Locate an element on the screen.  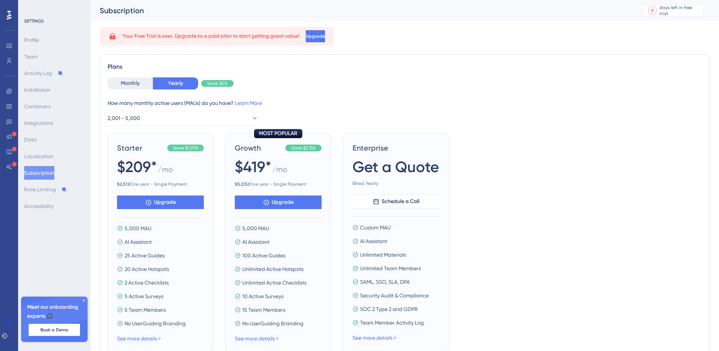
span: Schedule a Call is located at coordinates (400, 202).